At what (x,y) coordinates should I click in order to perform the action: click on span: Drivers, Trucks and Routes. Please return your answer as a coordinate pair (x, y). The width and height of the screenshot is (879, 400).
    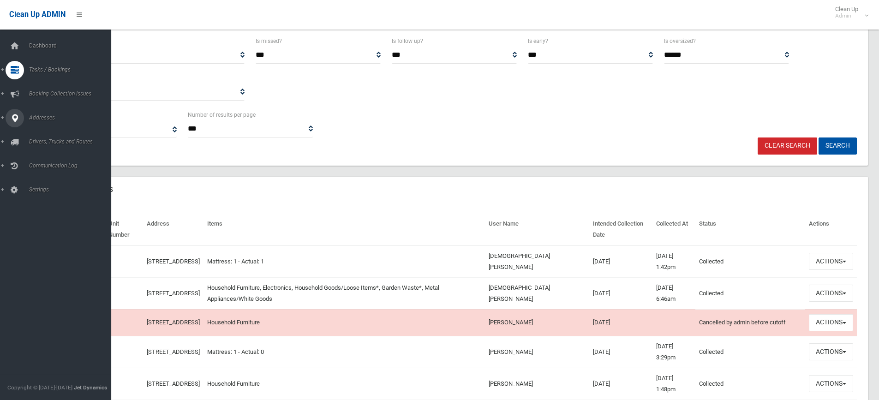
    Looking at the image, I should click on (72, 142).